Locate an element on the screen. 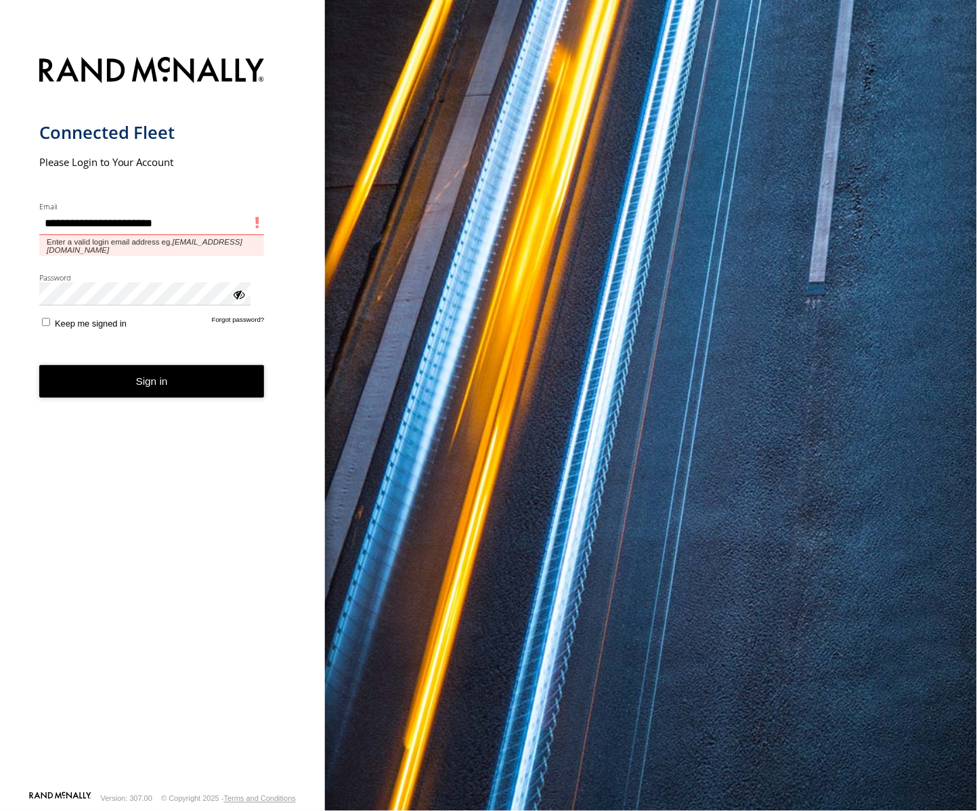  div: © Copyright 2025 - is located at coordinates (228, 798).